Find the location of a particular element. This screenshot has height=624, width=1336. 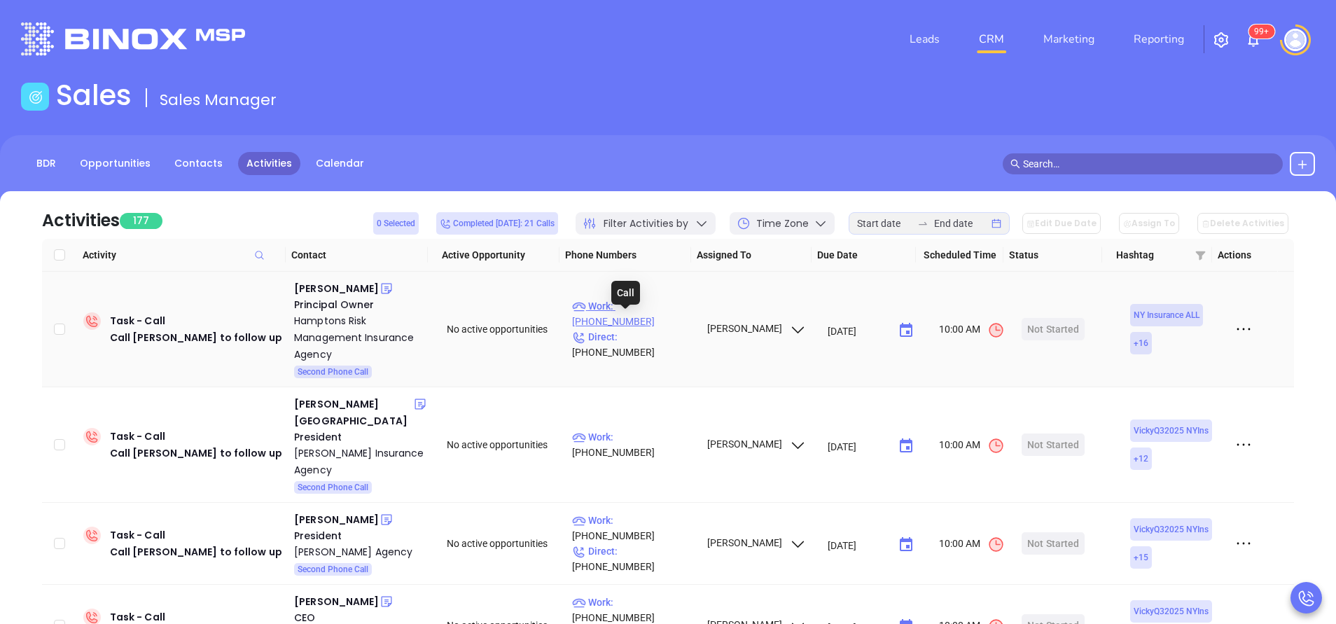

span: Sales Manager is located at coordinates (218, 99).